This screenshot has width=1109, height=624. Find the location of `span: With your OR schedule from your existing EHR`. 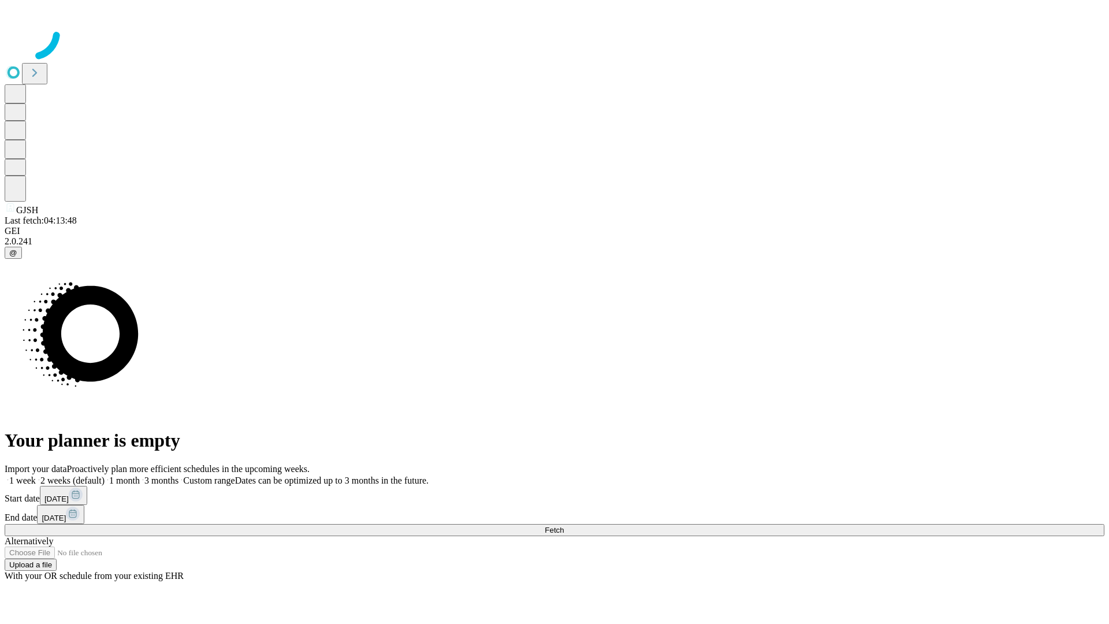

span: With your OR schedule from your existing EHR is located at coordinates (94, 575).